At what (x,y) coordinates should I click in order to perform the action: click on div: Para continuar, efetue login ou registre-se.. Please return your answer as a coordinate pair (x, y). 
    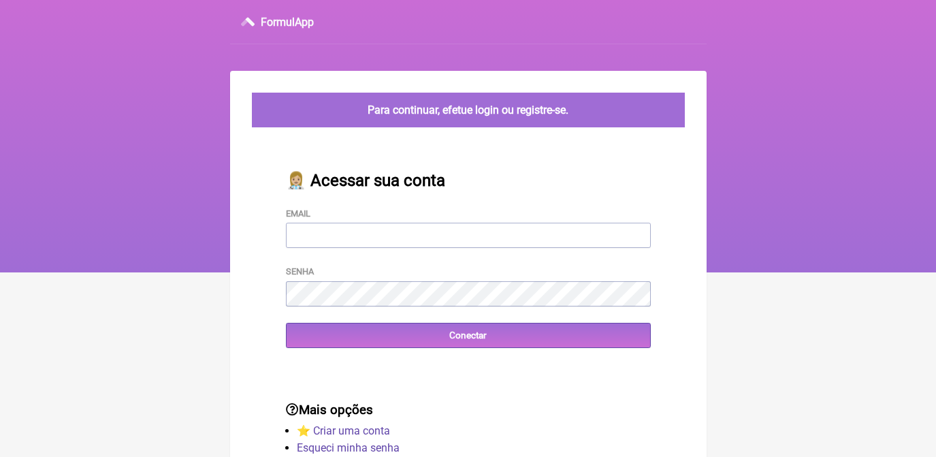
    Looking at the image, I should click on (468, 110).